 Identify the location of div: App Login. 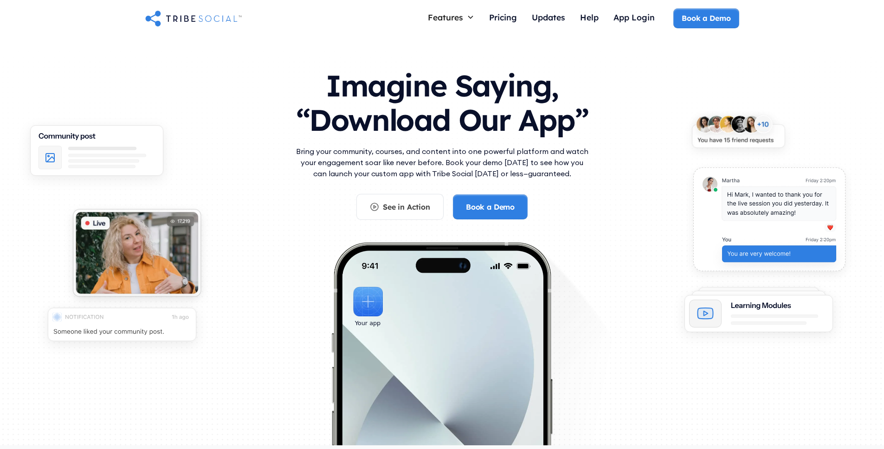
(634, 17).